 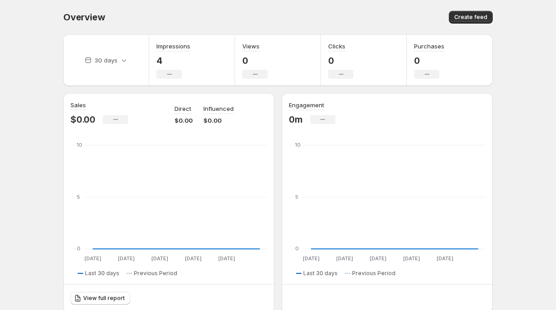 I want to click on h3: Purchases, so click(x=429, y=46).